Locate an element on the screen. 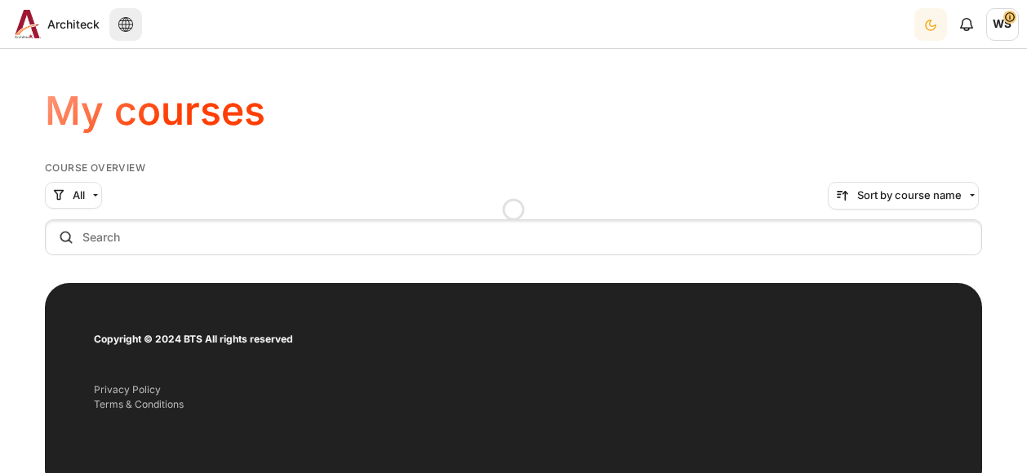  div: Course overview controls is located at coordinates (513, 220).